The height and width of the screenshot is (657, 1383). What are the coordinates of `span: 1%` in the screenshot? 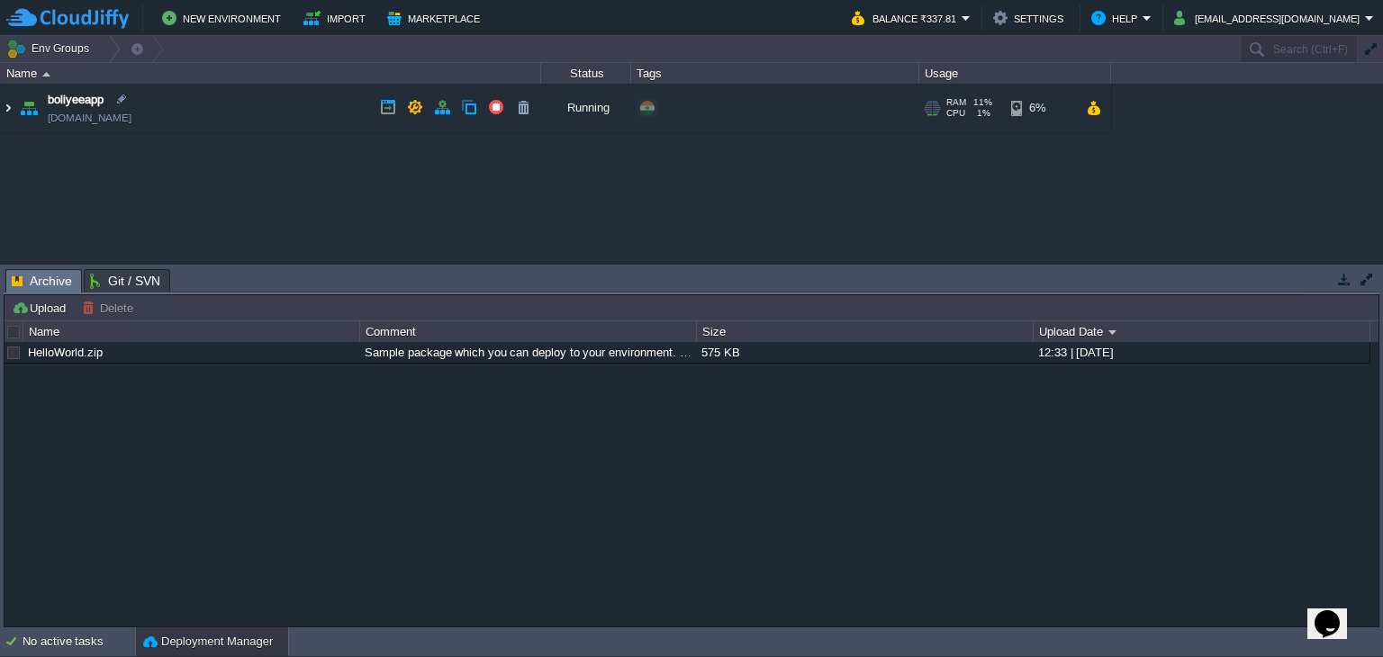 It's located at (981, 113).